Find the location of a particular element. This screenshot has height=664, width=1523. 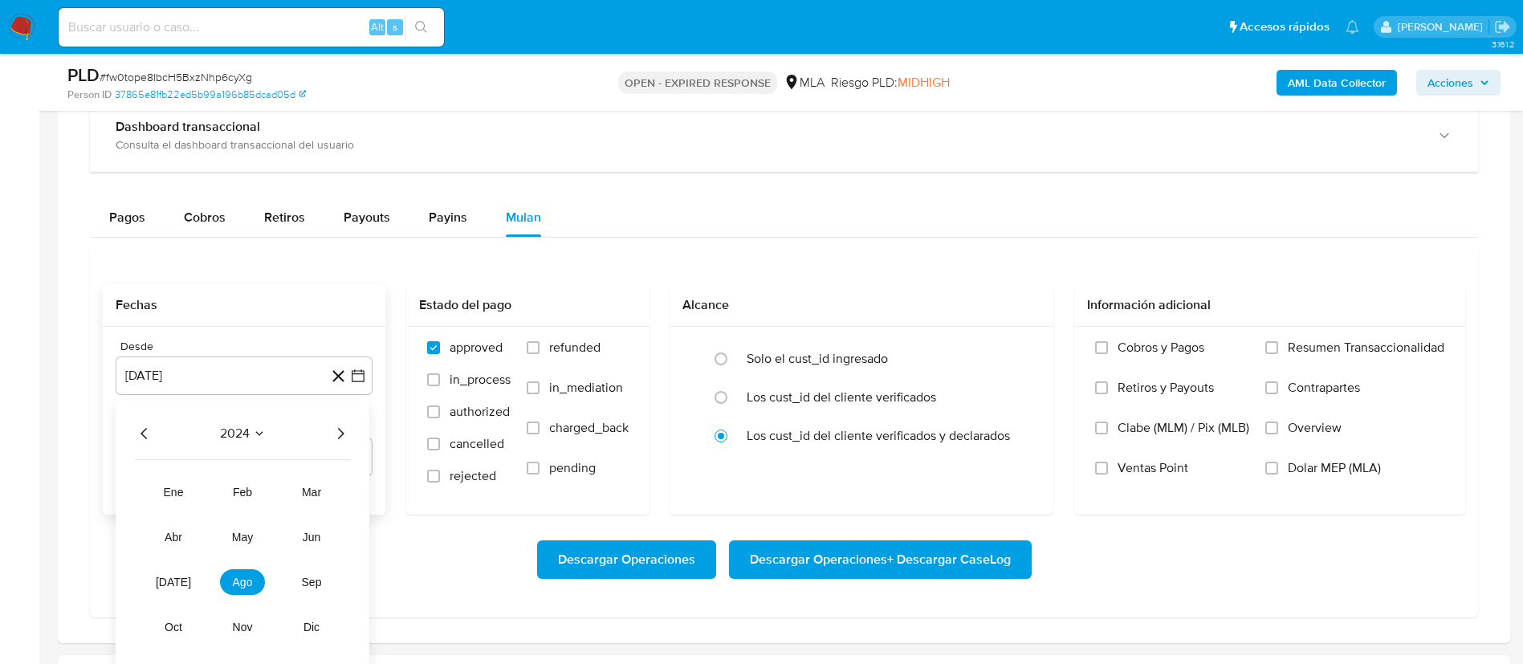

a: Notificaciones is located at coordinates (1352, 26).